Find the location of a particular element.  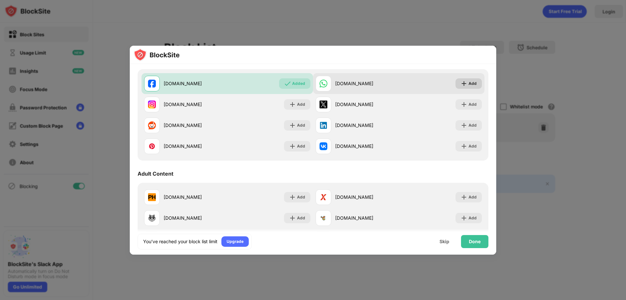

div: Upgrade is located at coordinates (235, 241).